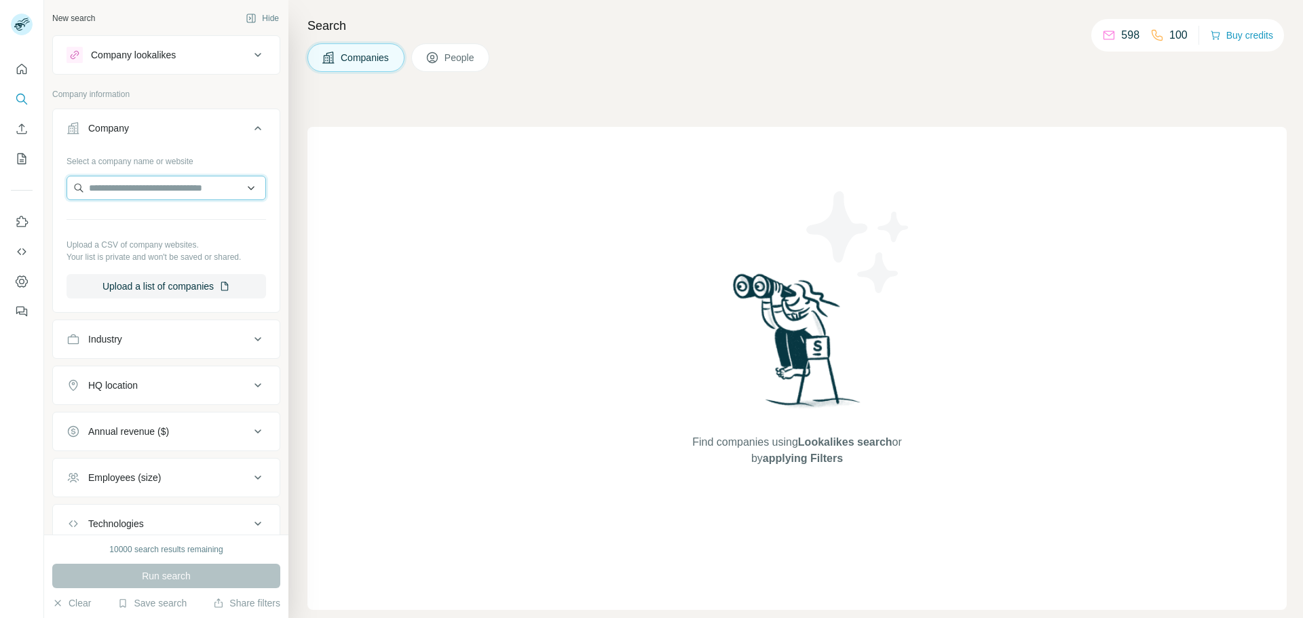 The height and width of the screenshot is (618, 1303). What do you see at coordinates (152, 603) in the screenshot?
I see `button: Save search` at bounding box center [152, 603].